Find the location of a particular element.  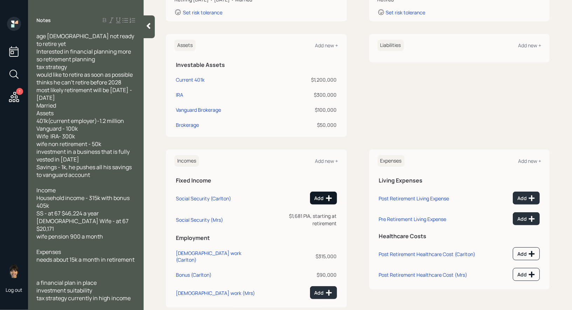

h6: Liabilities is located at coordinates (391, 45).